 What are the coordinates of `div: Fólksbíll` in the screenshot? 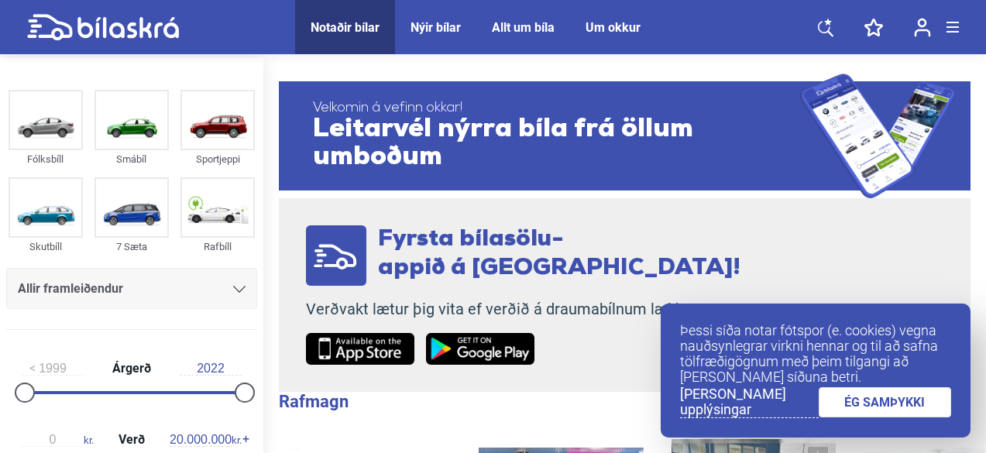 It's located at (46, 159).